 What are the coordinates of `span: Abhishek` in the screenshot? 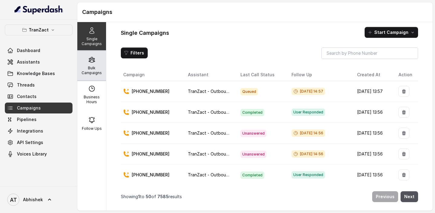 It's located at (33, 199).